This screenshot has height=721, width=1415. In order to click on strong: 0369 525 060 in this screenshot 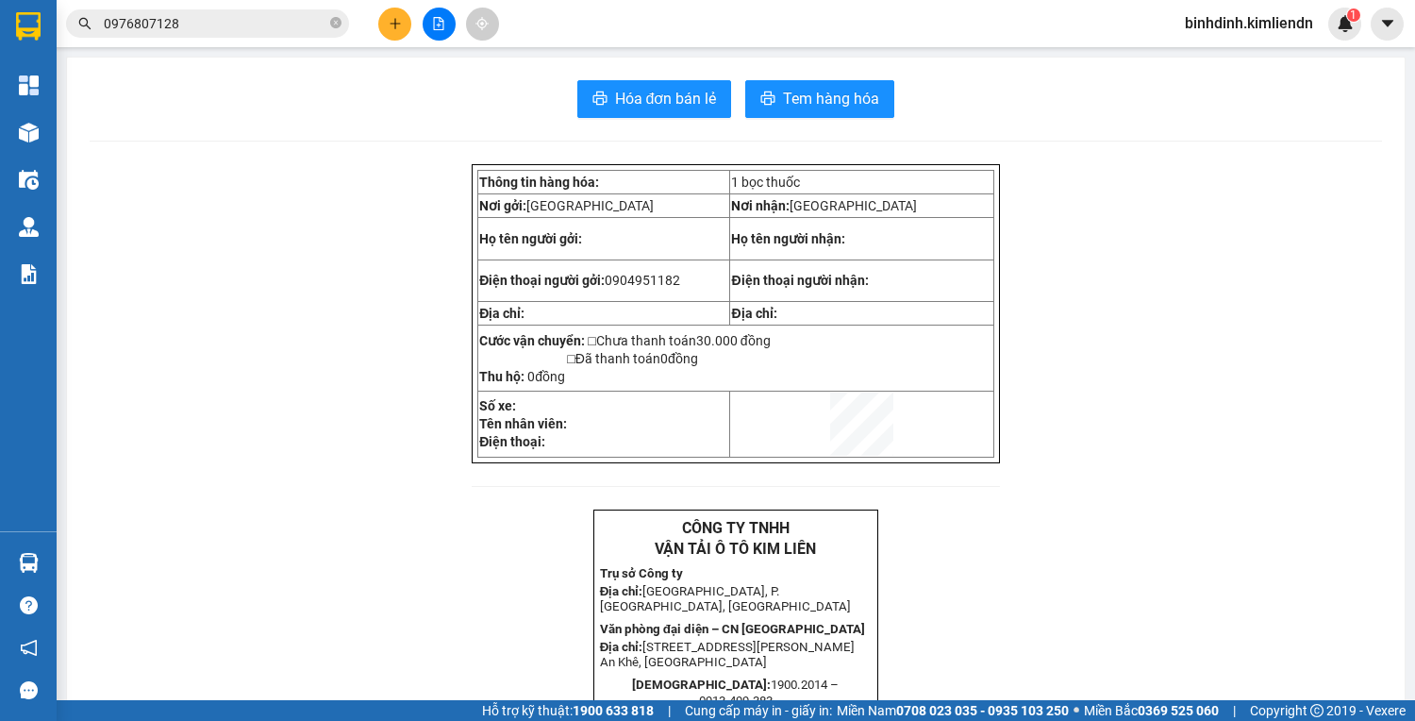, I will do `click(1178, 710)`.